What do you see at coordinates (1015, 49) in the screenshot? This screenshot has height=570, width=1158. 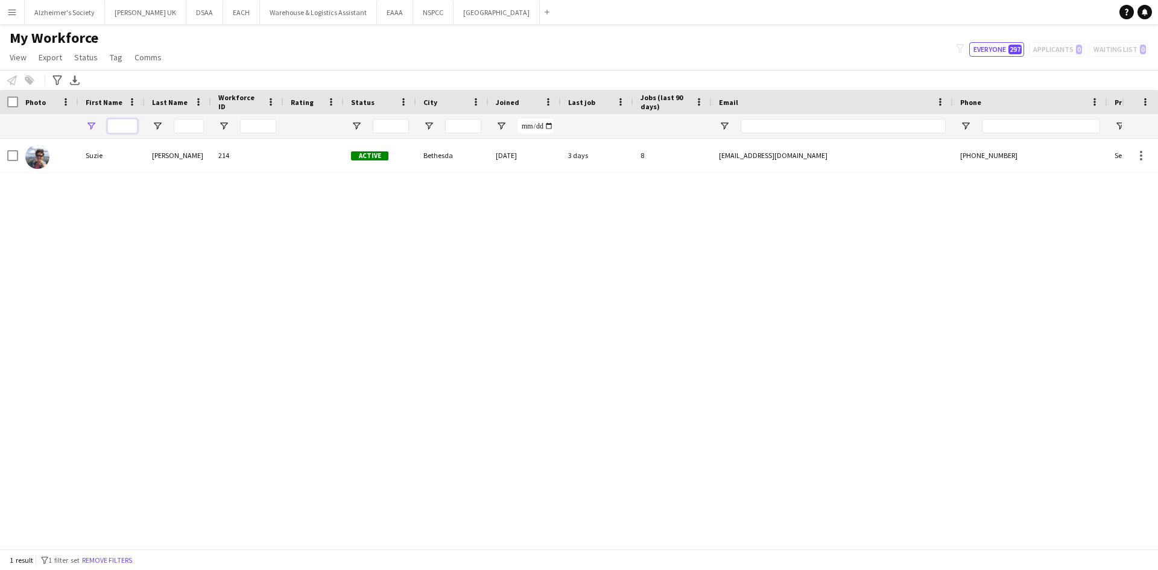 I see `span: 297` at bounding box center [1015, 49].